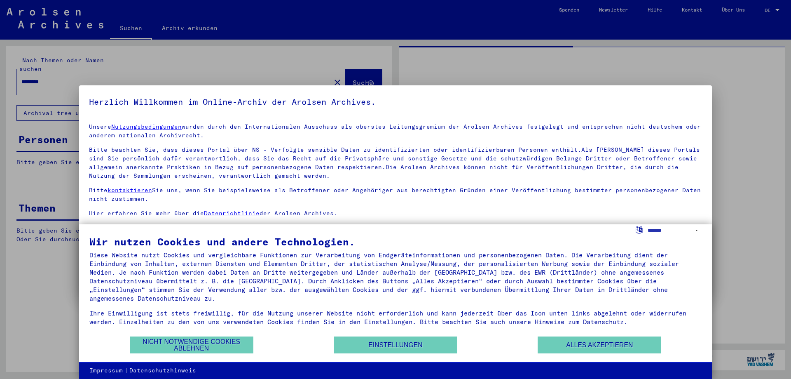 The height and width of the screenshot is (379, 791). I want to click on button: Nicht notwendige Cookies ablehnen, so click(192, 344).